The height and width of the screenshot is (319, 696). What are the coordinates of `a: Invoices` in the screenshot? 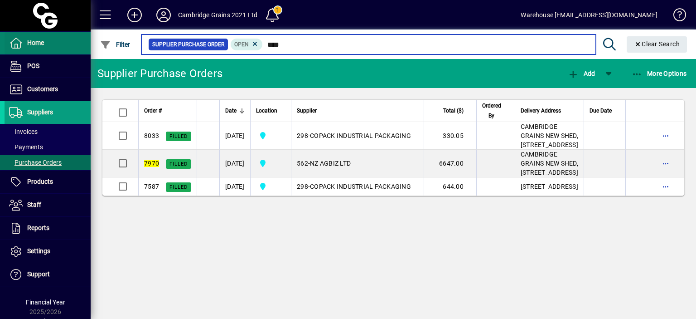 It's located at (48, 131).